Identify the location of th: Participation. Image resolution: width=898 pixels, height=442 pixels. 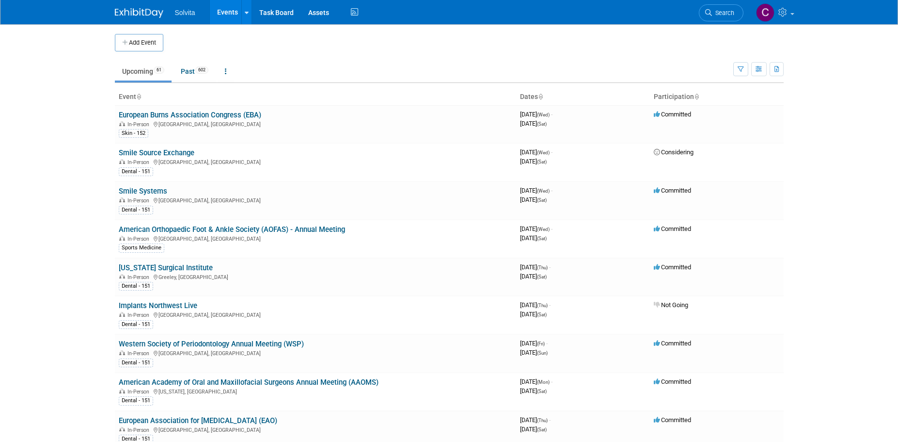
(717, 97).